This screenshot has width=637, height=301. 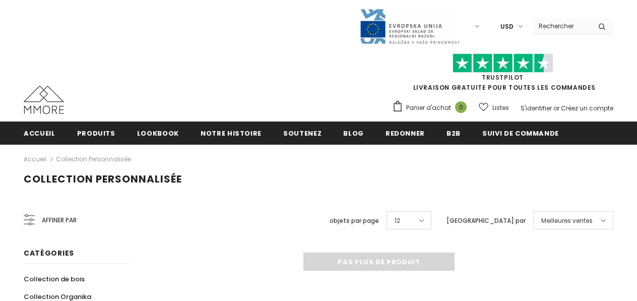 I want to click on span: Lookbook, so click(x=158, y=133).